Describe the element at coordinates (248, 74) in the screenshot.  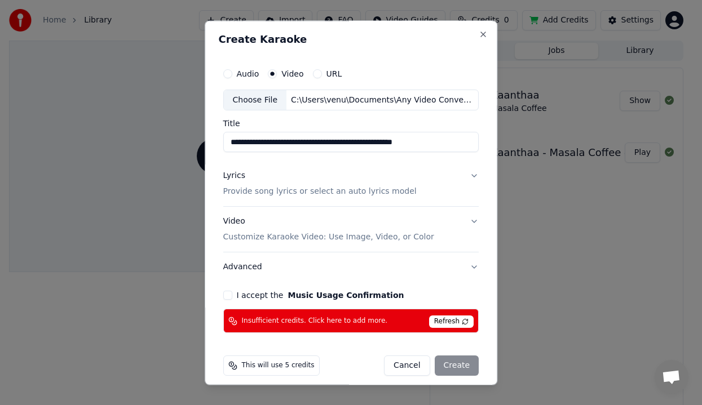
I see `label: Audio` at that location.